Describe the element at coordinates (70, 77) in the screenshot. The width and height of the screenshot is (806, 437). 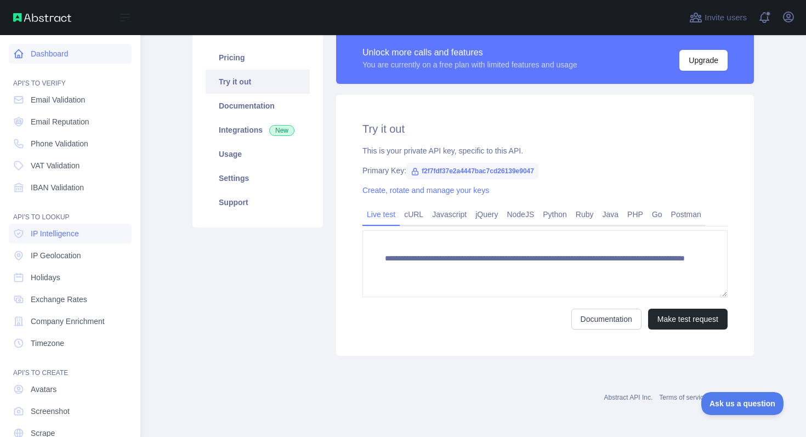
I see `div: API'S TO VERIFY` at that location.